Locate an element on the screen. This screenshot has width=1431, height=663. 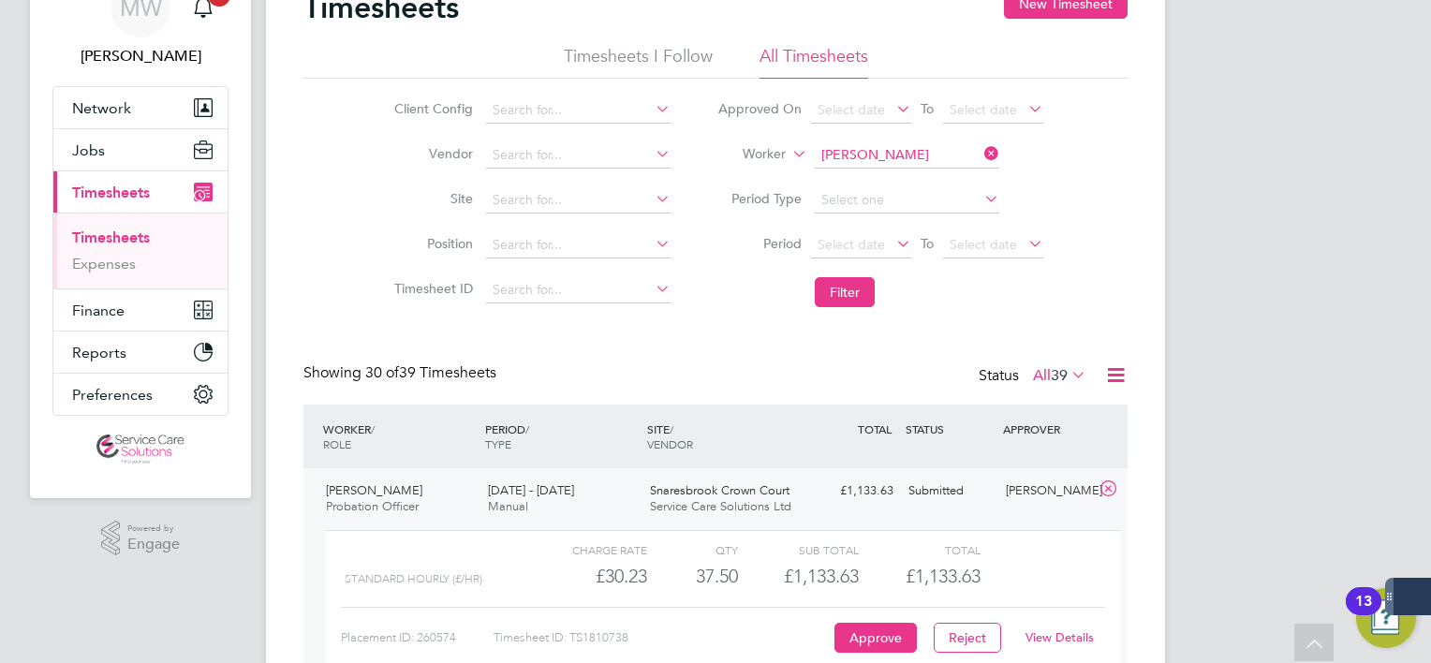
span: Network is located at coordinates (101, 108).